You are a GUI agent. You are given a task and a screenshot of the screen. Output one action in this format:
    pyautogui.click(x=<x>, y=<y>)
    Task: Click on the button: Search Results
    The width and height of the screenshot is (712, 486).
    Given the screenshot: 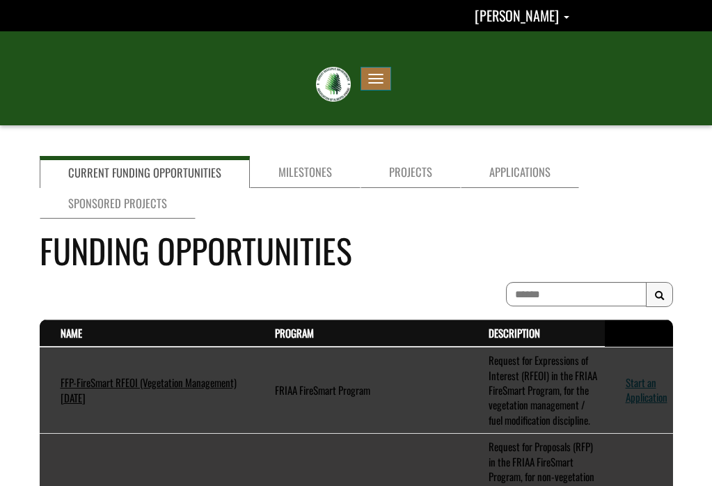 What is the action you would take?
    pyautogui.click(x=660, y=295)
    